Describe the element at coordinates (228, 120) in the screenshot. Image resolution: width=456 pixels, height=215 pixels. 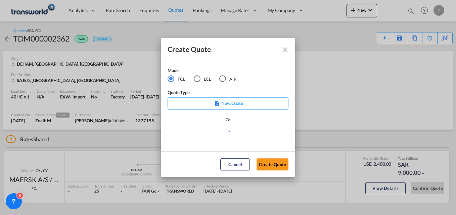
I see `div: Or` at that location.